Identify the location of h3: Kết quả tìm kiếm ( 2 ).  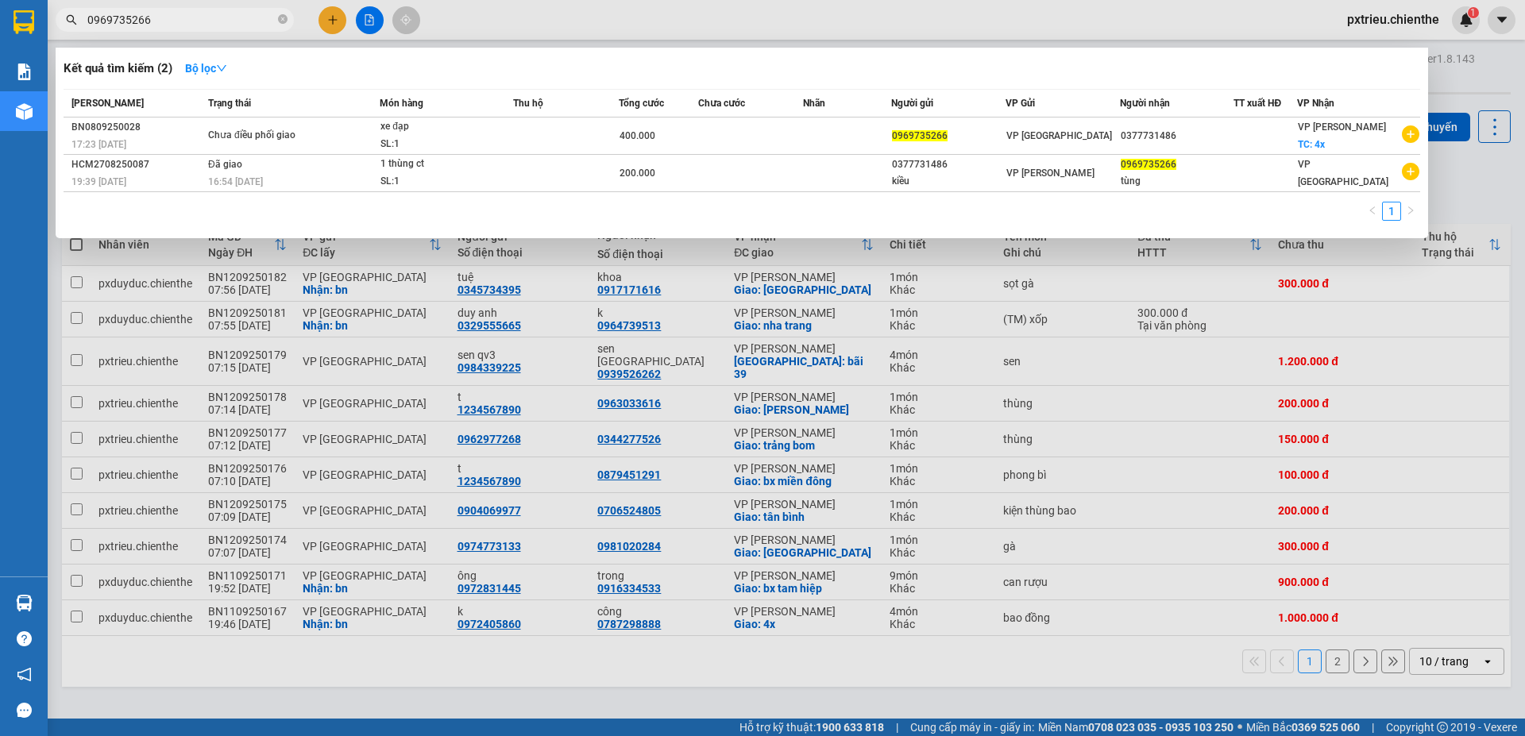
(118, 68).